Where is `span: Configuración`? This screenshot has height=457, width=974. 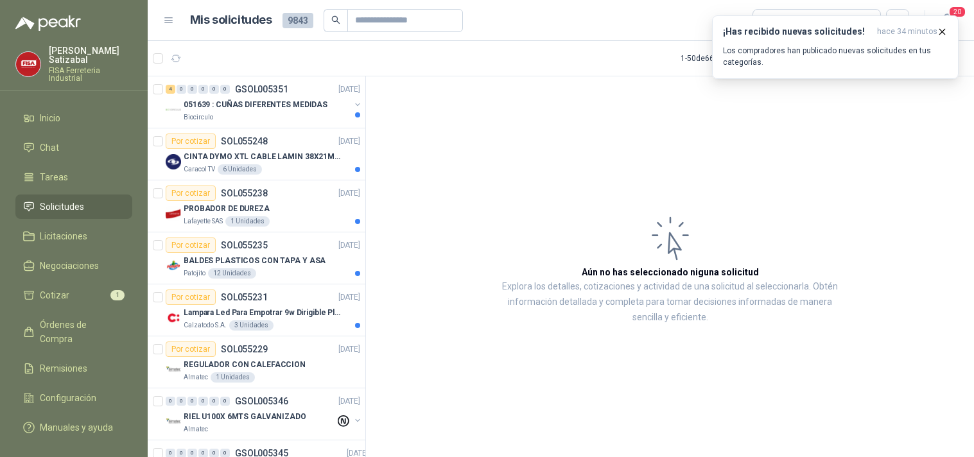
span: Configuración is located at coordinates (68, 398).